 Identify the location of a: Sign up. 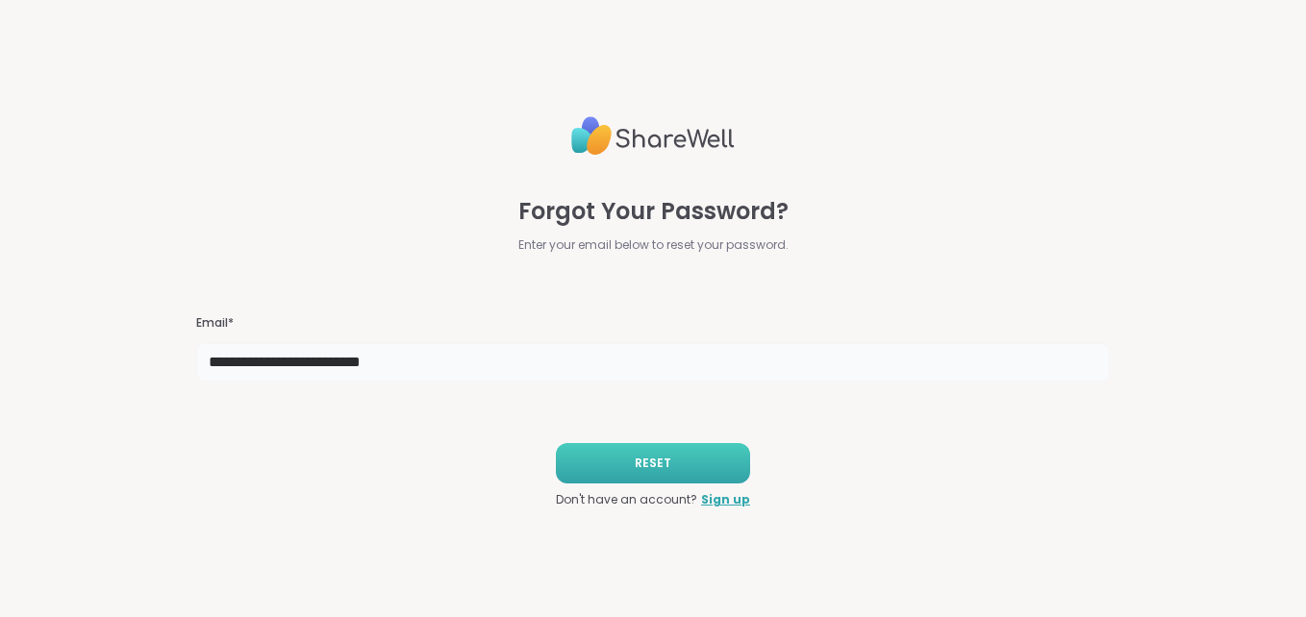
(725, 500).